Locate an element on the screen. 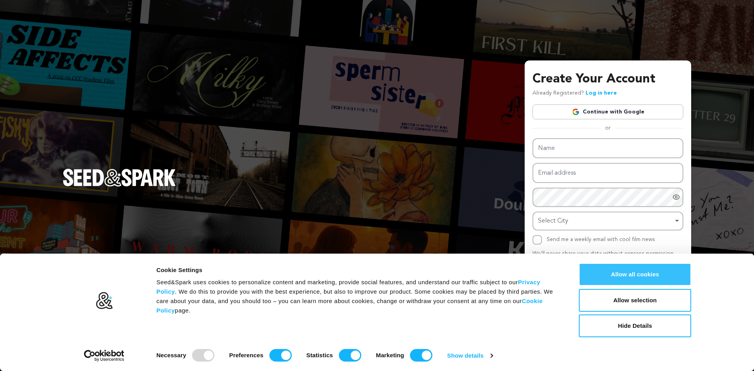 Image resolution: width=754 pixels, height=371 pixels. img: logo is located at coordinates (104, 301).